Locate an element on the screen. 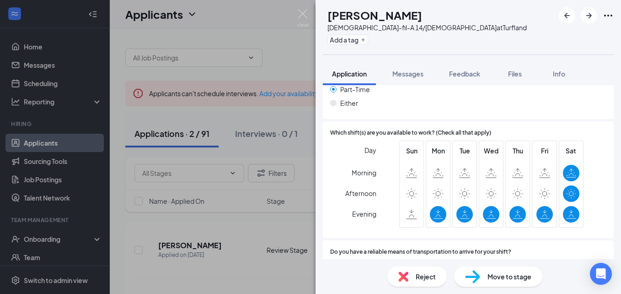 Image resolution: width=621 pixels, height=294 pixels. span: Feedback is located at coordinates (465, 74).